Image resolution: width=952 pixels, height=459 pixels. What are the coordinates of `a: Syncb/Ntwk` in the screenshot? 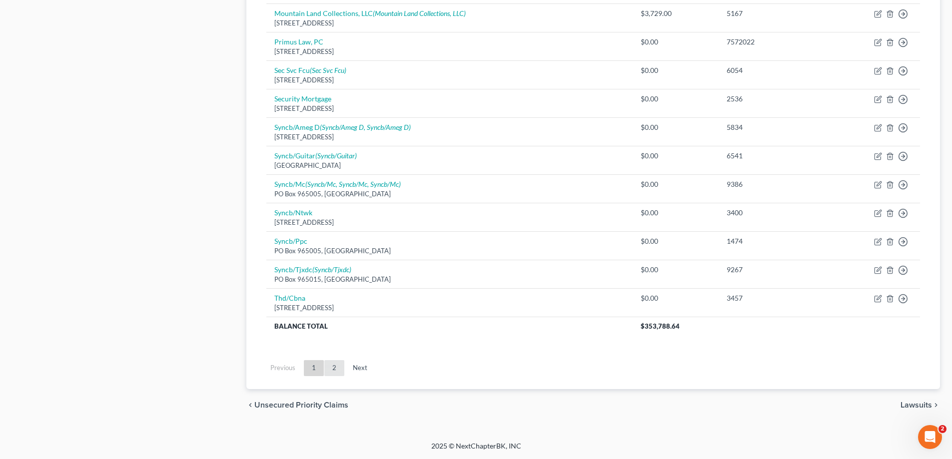 It's located at (293, 212).